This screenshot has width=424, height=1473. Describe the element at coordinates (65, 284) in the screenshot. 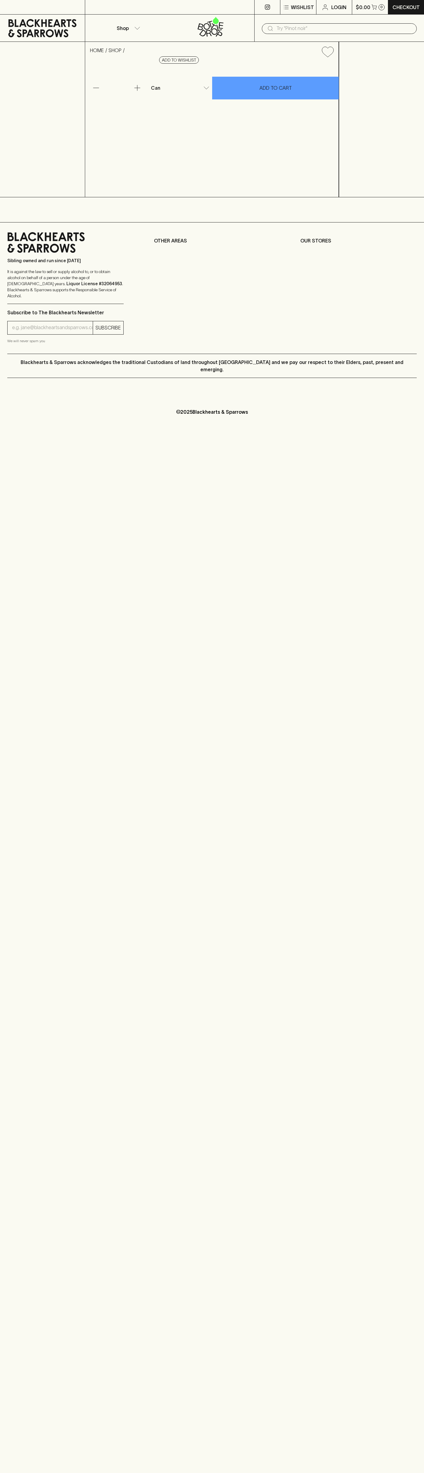

I see `p: It is against the law to sell or supply alcohol to, or to obtain alcohol on behalf of a person un...` at that location.